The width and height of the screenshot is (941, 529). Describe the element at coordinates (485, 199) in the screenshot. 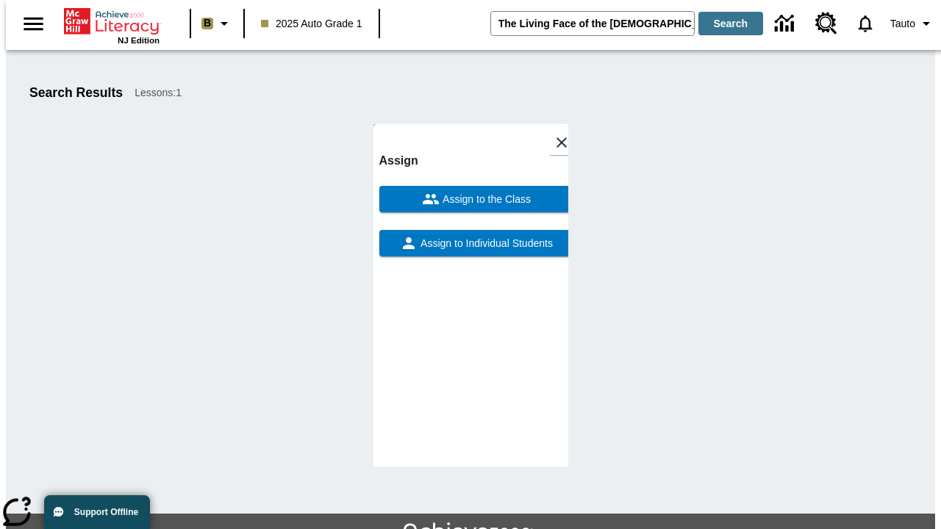

I see `span: Assign to the Class` at that location.